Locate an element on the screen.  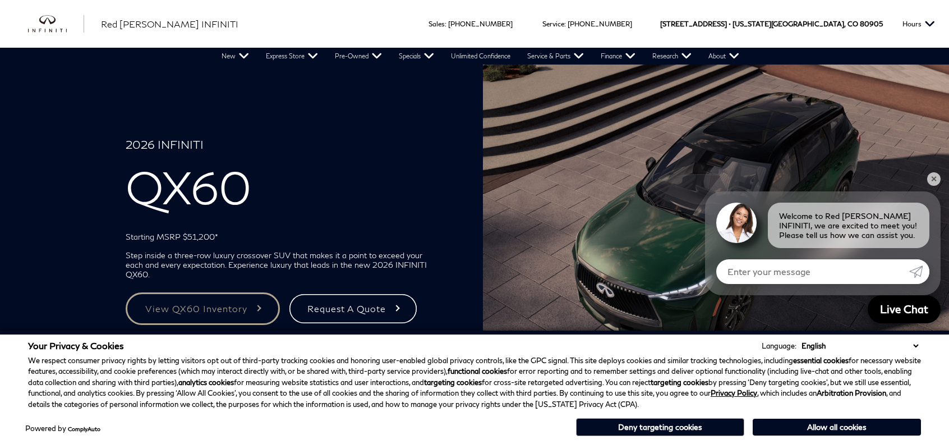
a: Finance is located at coordinates (618, 56).